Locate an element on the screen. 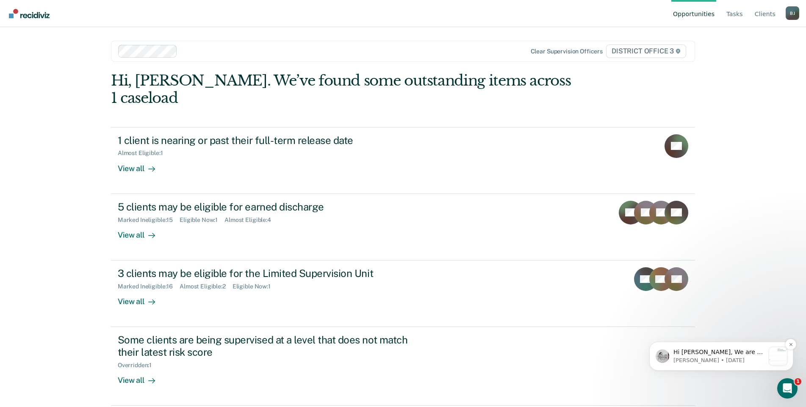  p: Message from Kim, sent 2w ago is located at coordinates (83, 72).